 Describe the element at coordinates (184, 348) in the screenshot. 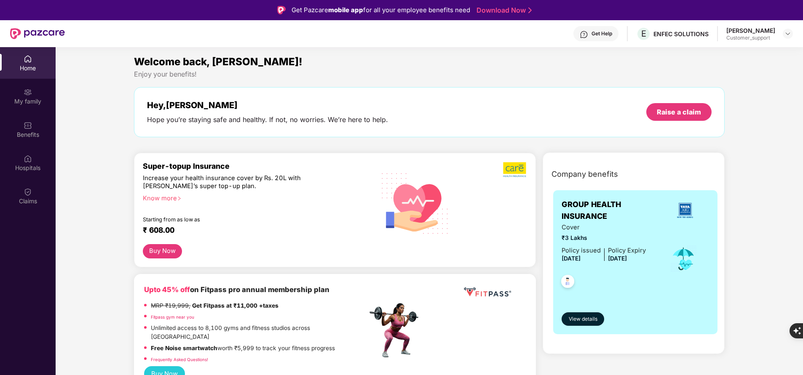

I see `strong: Free Noise smartwatch` at that location.